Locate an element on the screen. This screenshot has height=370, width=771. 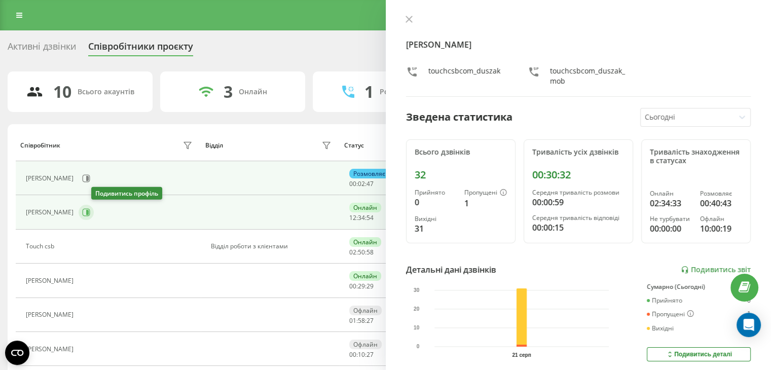
div: Відділ роботи з клієнтами is located at coordinates (272, 246).